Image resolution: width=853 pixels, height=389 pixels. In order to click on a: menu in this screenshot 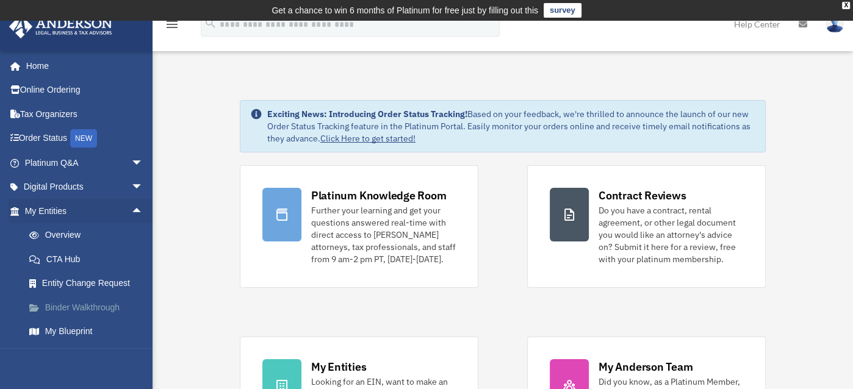, I will do `click(172, 26)`.